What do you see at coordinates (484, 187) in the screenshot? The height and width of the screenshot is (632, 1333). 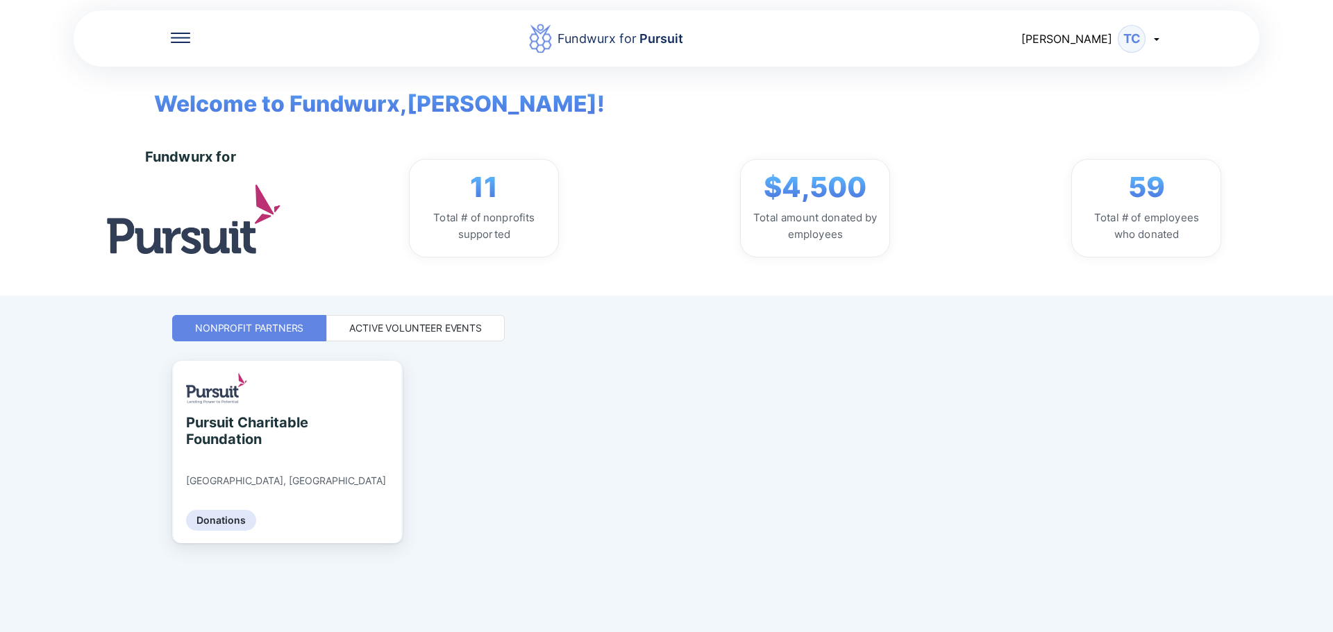 I see `span: 11` at bounding box center [484, 187].